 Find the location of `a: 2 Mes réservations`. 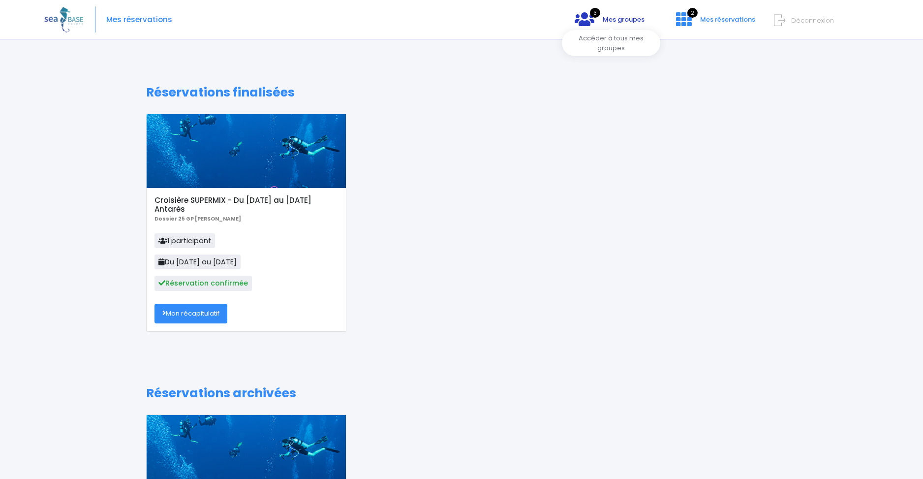

a: 2 Mes réservations is located at coordinates (715, 23).